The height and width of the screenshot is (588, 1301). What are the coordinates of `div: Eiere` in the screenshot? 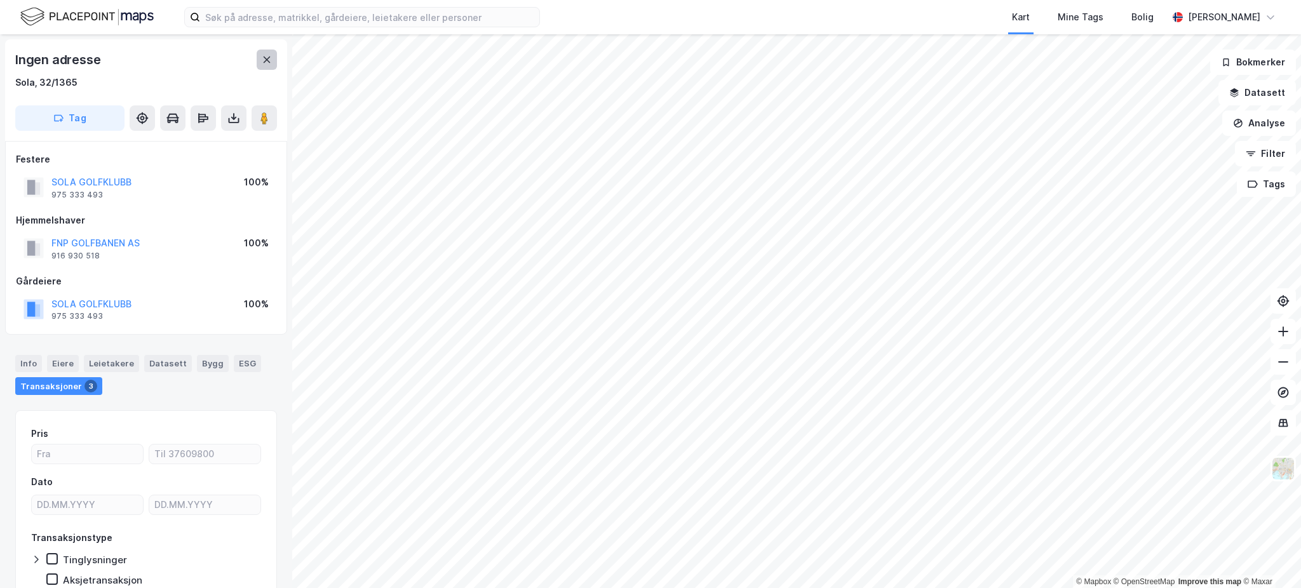 It's located at (63, 363).